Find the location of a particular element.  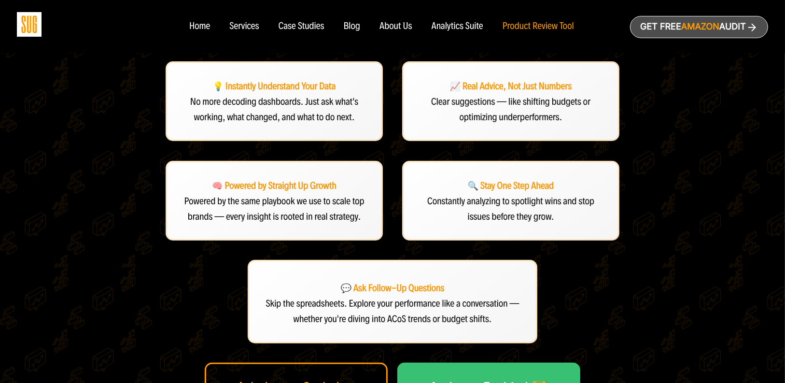

a: Case Studies is located at coordinates (301, 27).